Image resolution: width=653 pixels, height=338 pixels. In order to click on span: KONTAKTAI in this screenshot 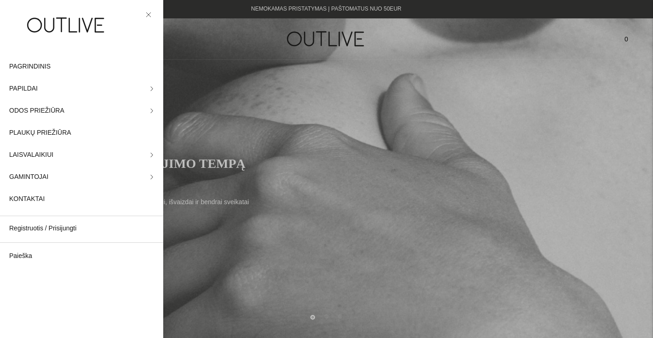, I will do `click(27, 199)`.